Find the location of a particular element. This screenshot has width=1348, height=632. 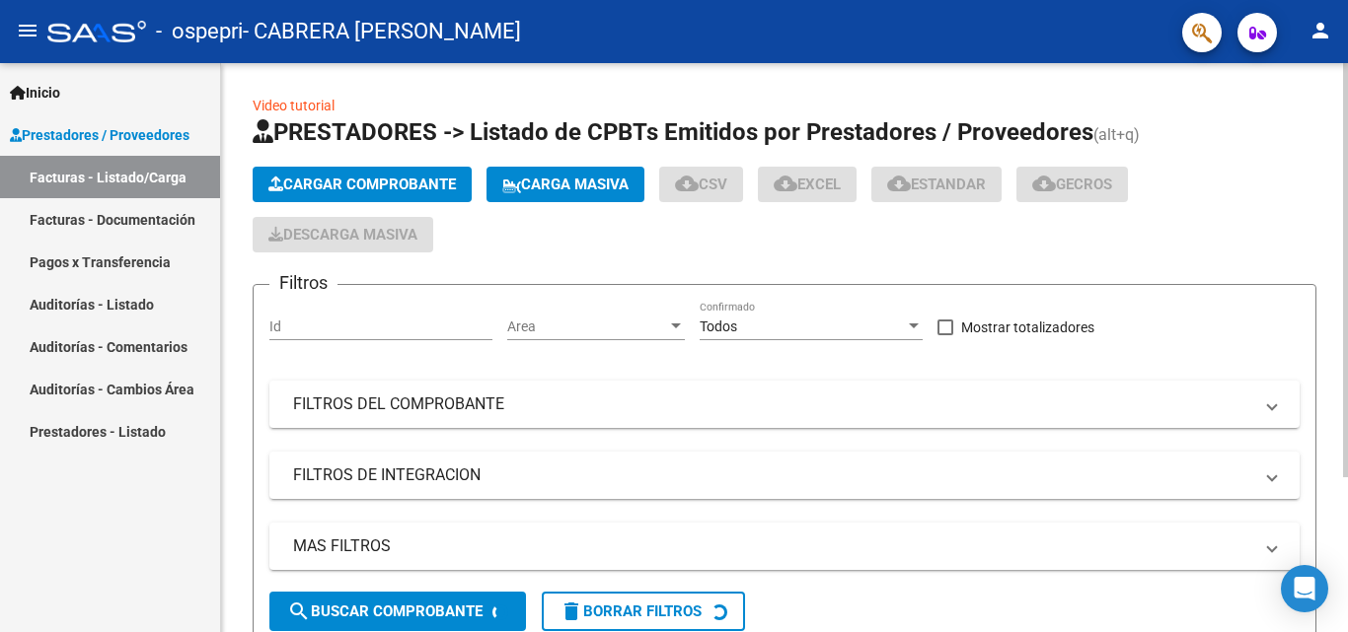

span: Area is located at coordinates (587, 327).